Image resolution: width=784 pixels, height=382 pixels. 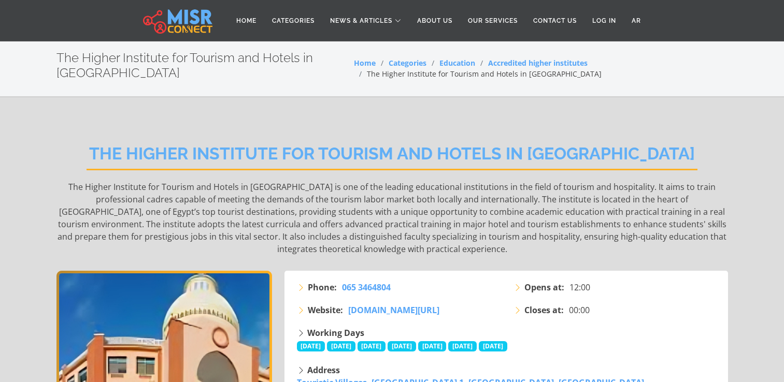 I want to click on a: News & Articles, so click(x=366, y=21).